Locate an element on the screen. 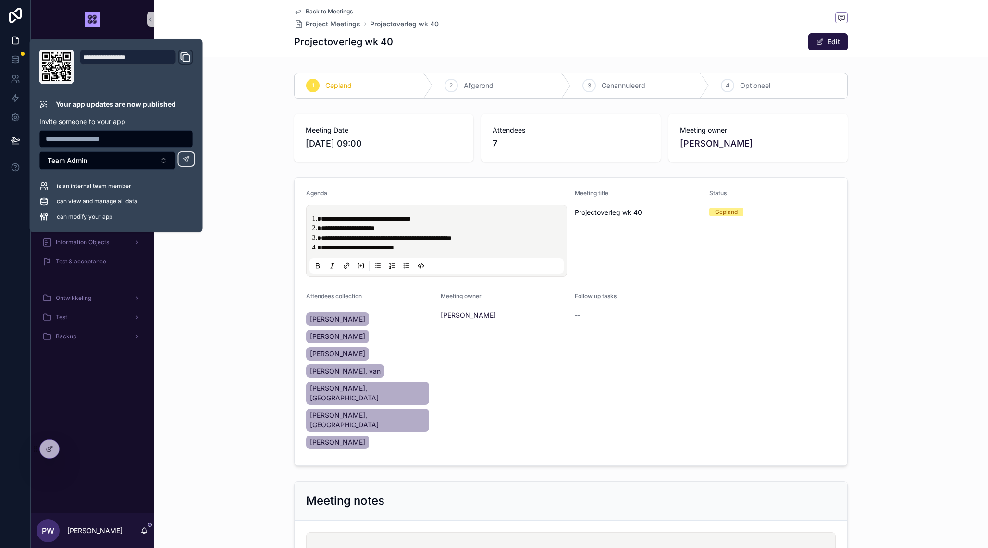  span: Genannuleerd is located at coordinates (623, 86).